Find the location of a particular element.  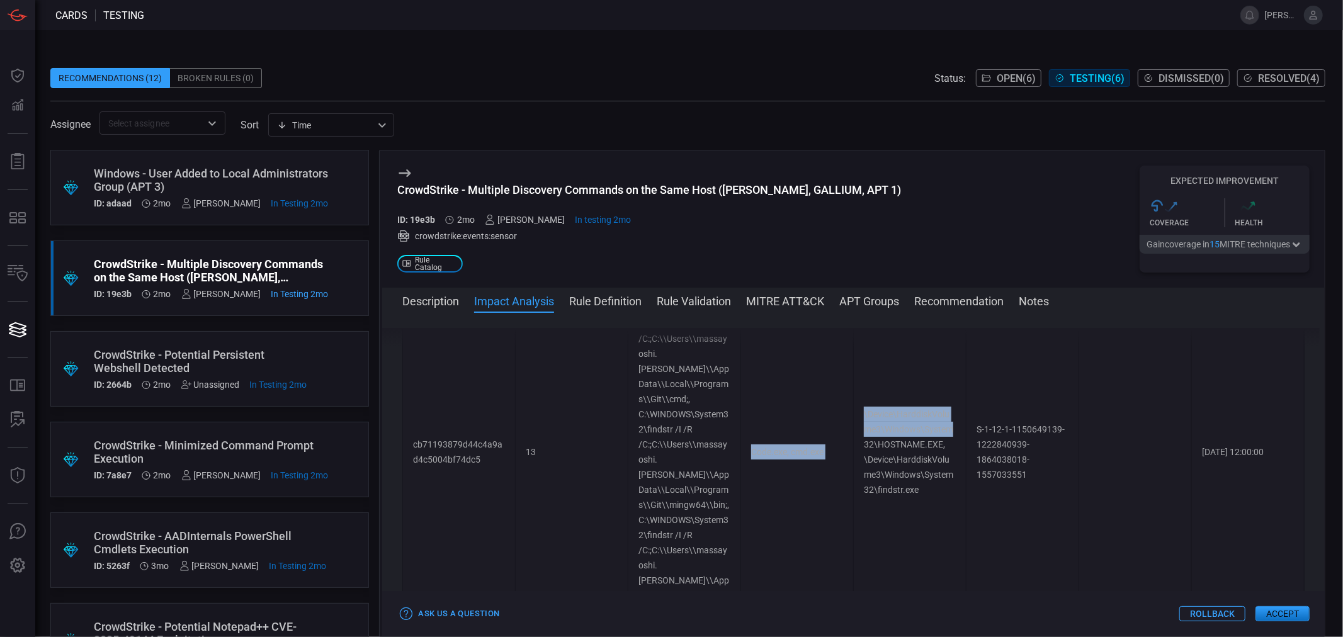

span: Jul 09, 2025 1:38 PM is located at coordinates (162, 475).